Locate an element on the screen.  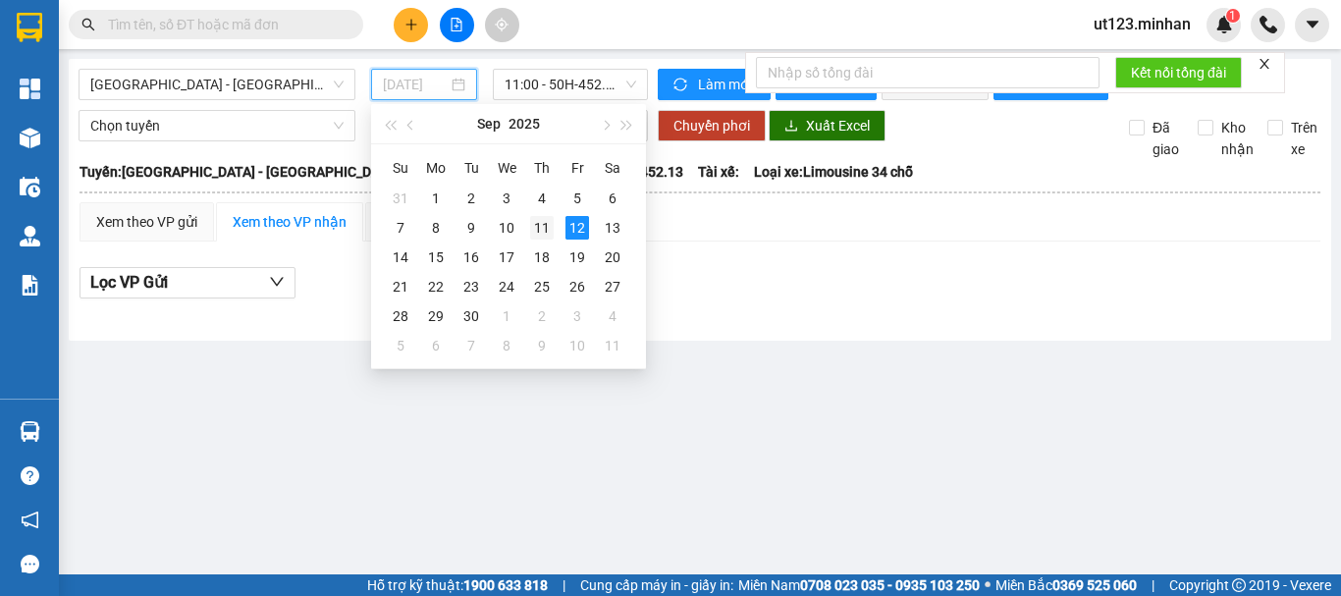
td: 2025-09-07 is located at coordinates (401, 228).